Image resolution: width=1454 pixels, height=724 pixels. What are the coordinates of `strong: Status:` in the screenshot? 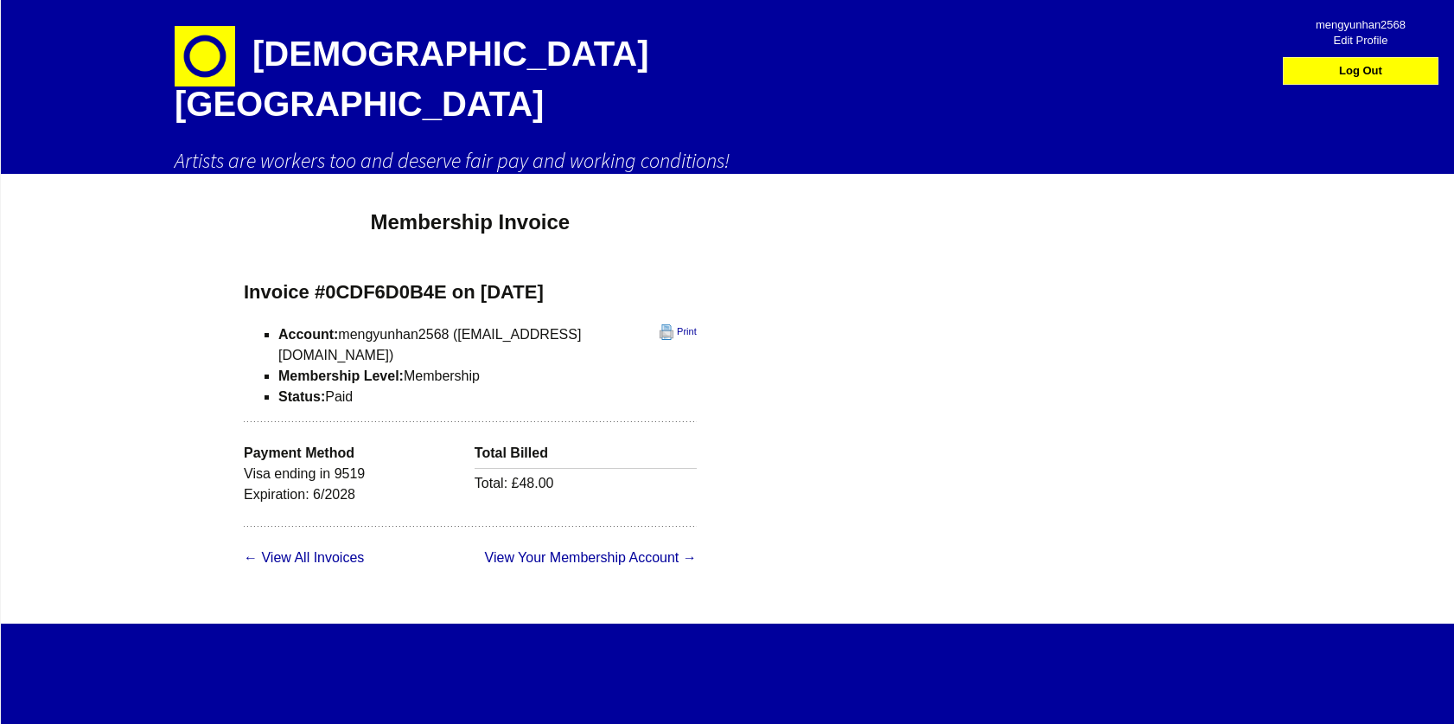 It's located at (302, 396).